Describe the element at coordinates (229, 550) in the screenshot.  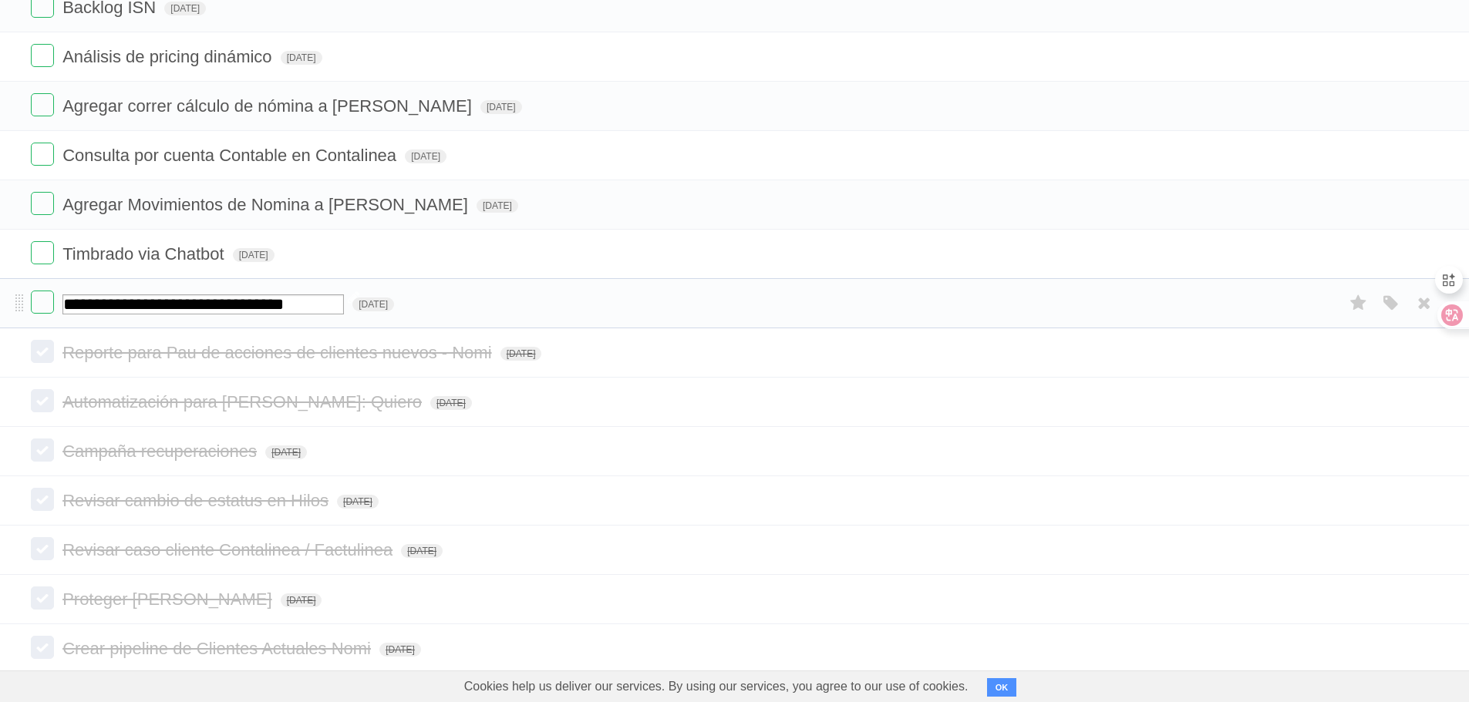
I see `span: Revisar caso cliente Contalinea / Factulinea` at that location.